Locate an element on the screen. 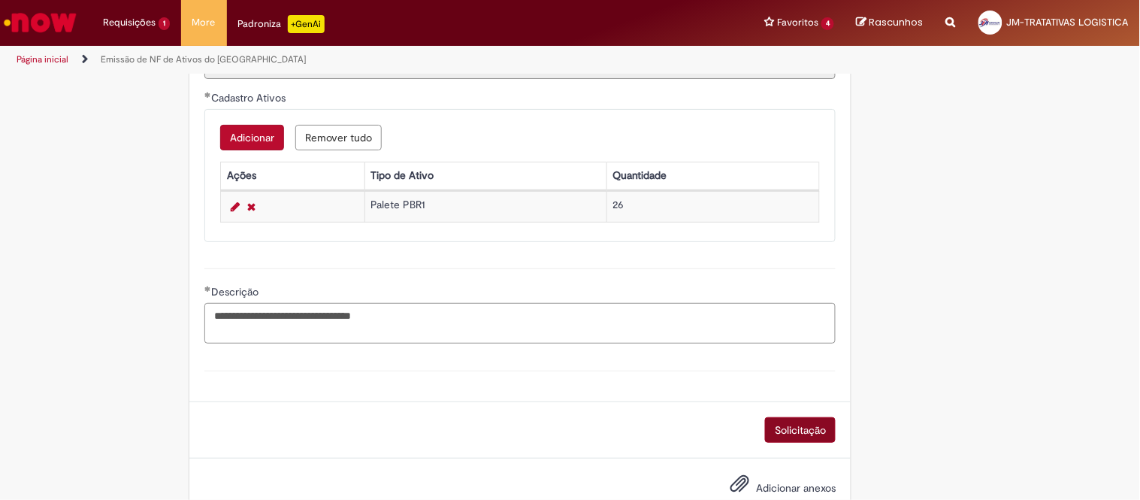  span: Adicionar anexos is located at coordinates (796, 488).